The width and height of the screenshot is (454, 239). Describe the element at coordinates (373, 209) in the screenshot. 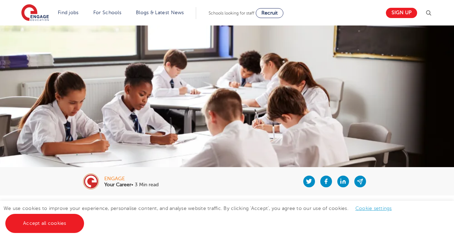

I see `a: Cookie settings` at that location.